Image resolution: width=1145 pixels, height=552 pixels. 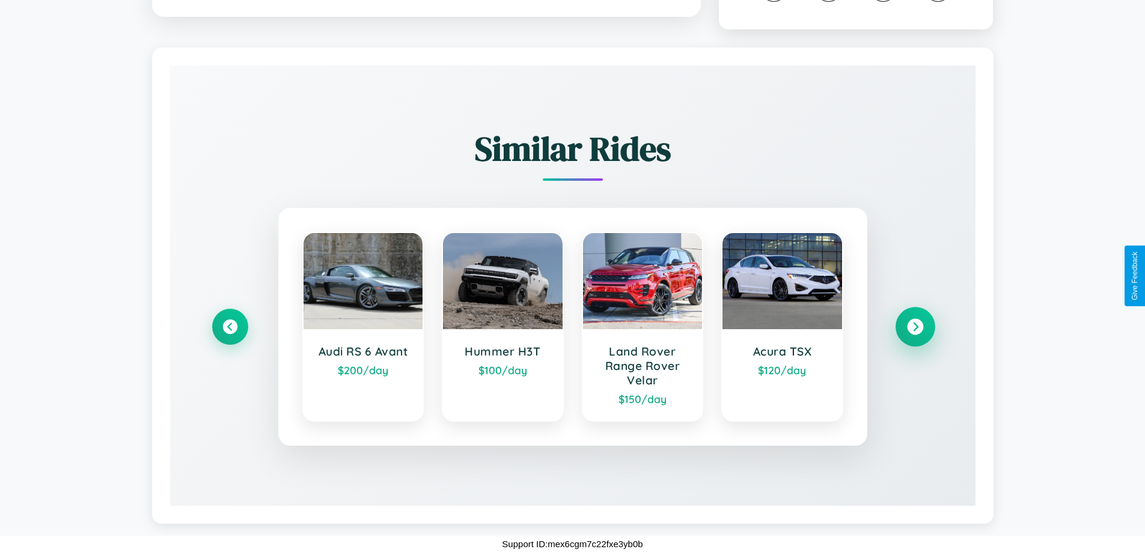 What do you see at coordinates (573, 148) in the screenshot?
I see `h2: Similar Rides` at bounding box center [573, 148].